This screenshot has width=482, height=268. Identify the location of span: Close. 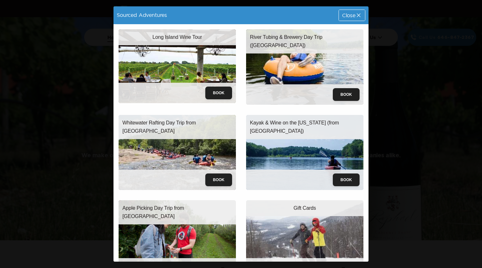
(349, 15).